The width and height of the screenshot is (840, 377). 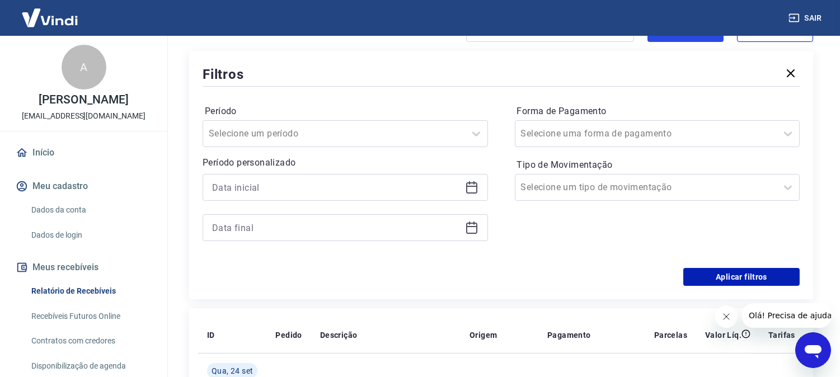 What do you see at coordinates (90, 291) in the screenshot?
I see `a: Relatório de Recebíveis` at bounding box center [90, 291].